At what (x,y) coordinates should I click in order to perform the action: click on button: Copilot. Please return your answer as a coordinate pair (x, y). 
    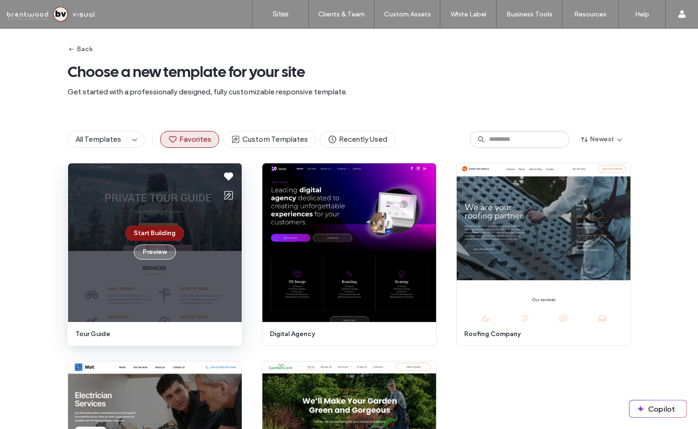
    Looking at the image, I should click on (658, 409).